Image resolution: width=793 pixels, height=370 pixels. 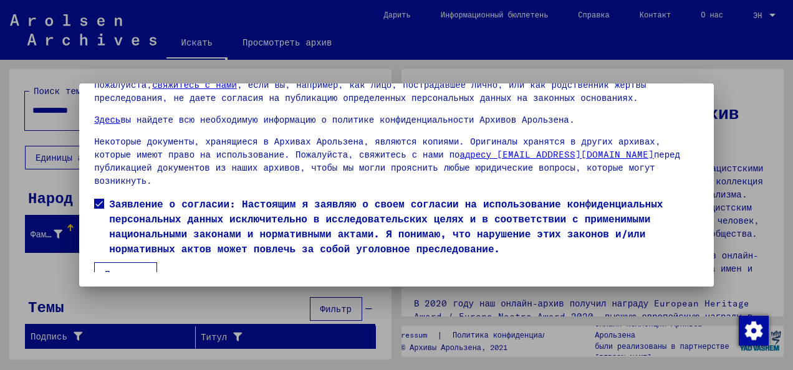 I want to click on div: Внести поправки в соглашение, so click(x=753, y=331).